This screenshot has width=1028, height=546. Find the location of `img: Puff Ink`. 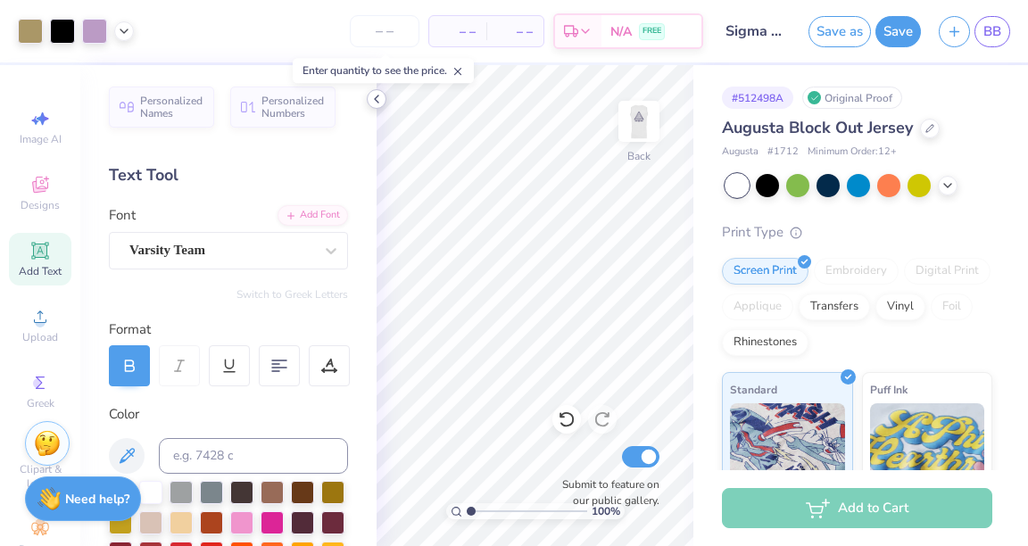

img: Puff Ink is located at coordinates (927, 448).